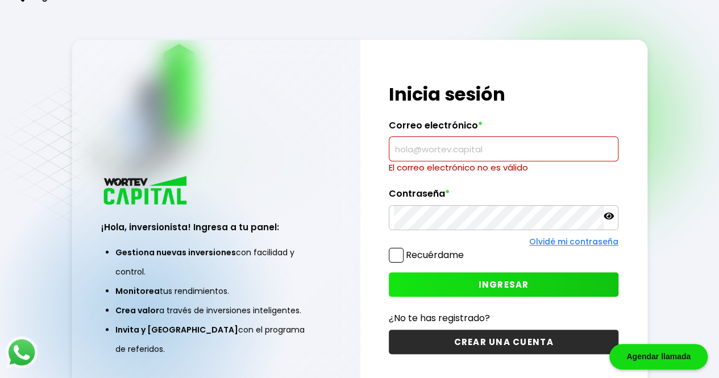  I want to click on span: Monitorea, so click(137, 291).